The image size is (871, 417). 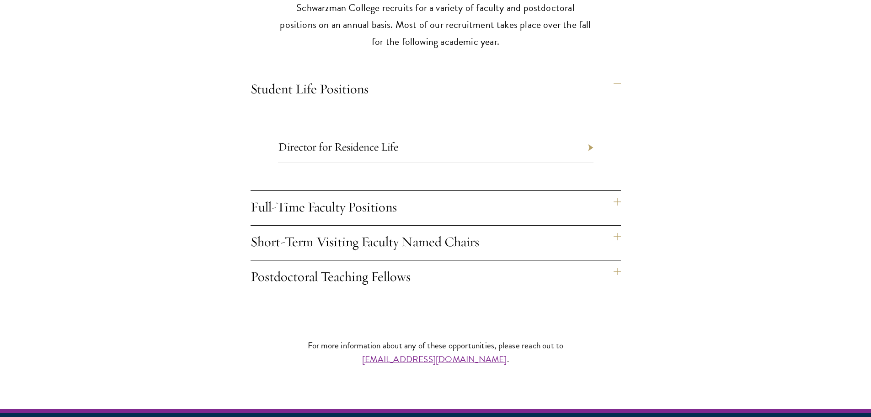 I want to click on h4: Postdoctoral Teaching Fellows, so click(x=436, y=277).